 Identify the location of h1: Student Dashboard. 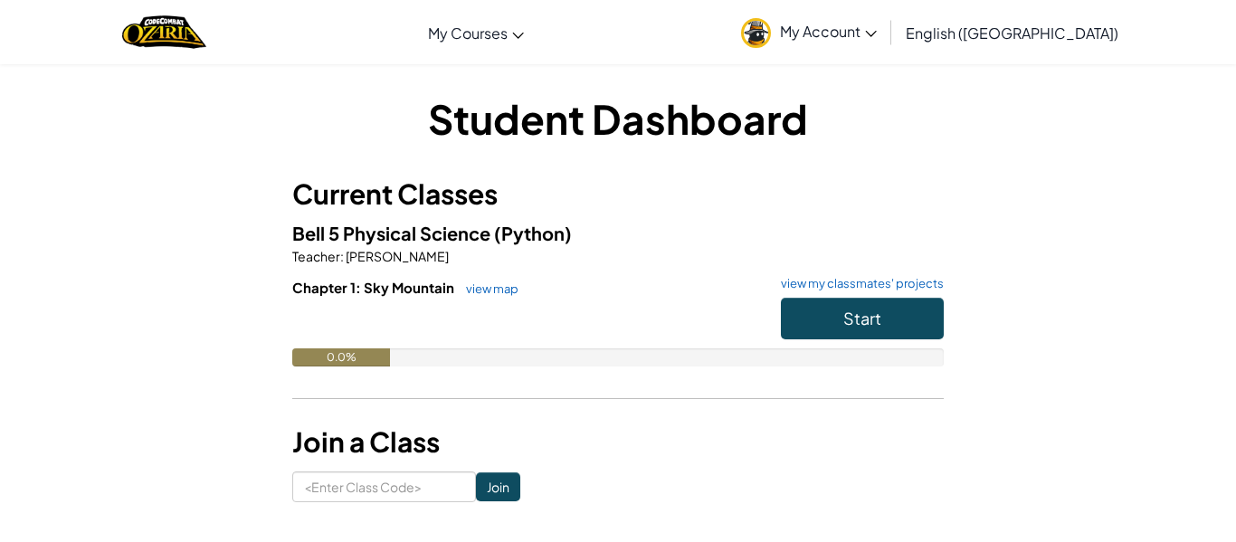
(618, 119).